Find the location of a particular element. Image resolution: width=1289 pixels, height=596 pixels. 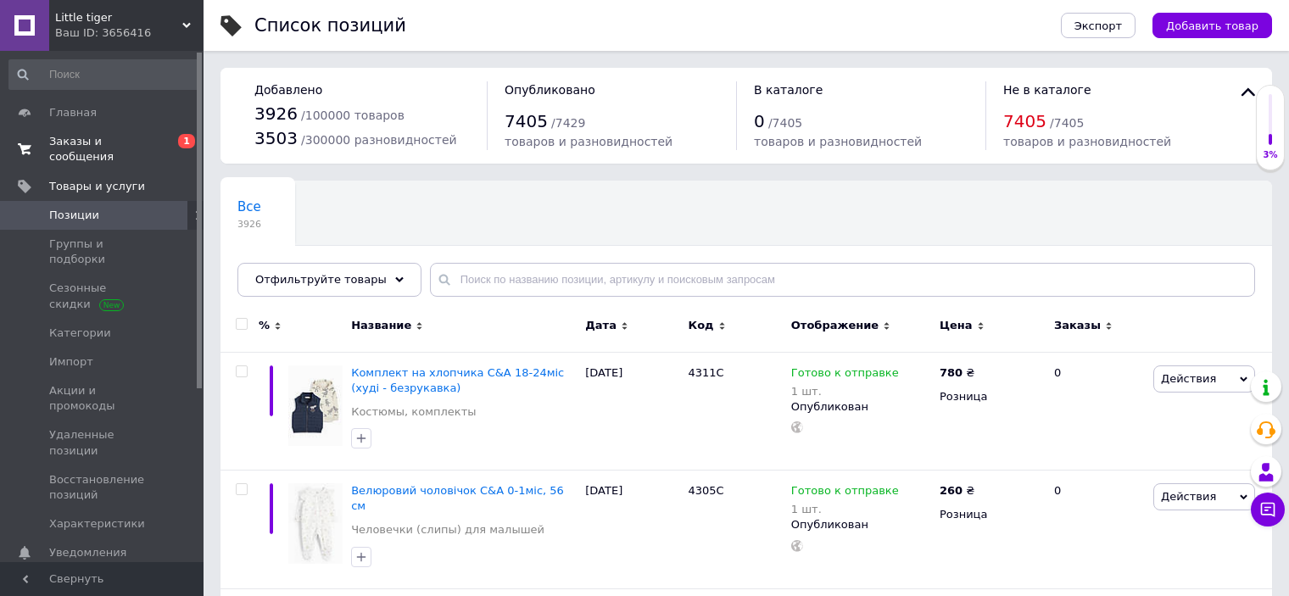

span: / 7429 is located at coordinates (568, 123).